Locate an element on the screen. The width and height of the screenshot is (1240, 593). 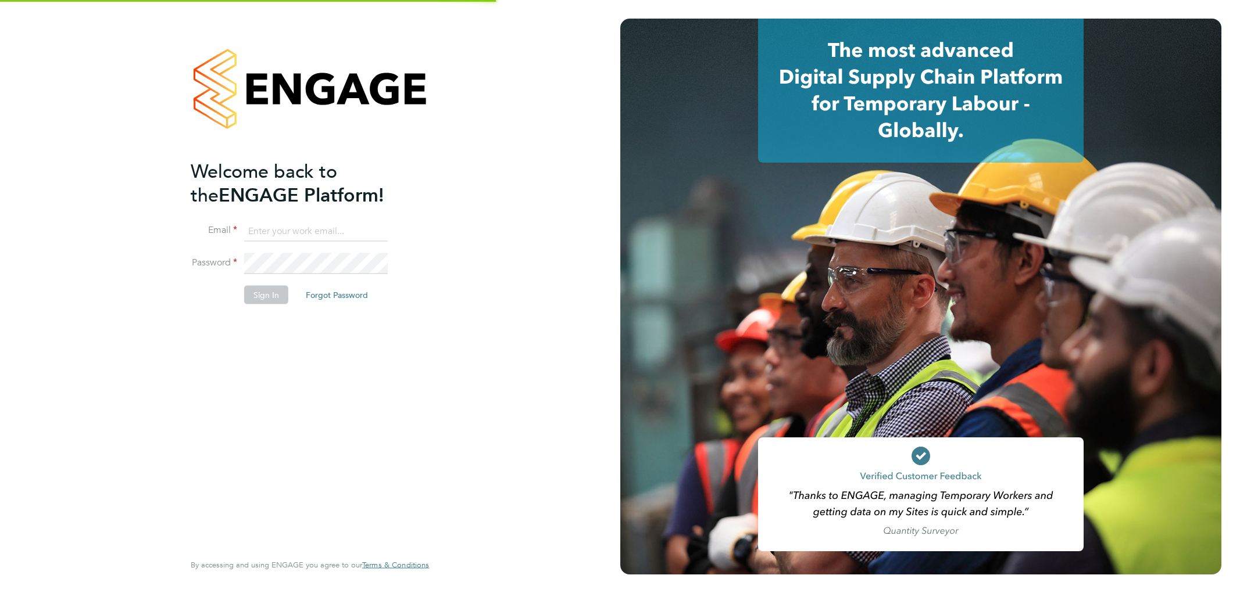
button: Forgot Password is located at coordinates (336, 295).